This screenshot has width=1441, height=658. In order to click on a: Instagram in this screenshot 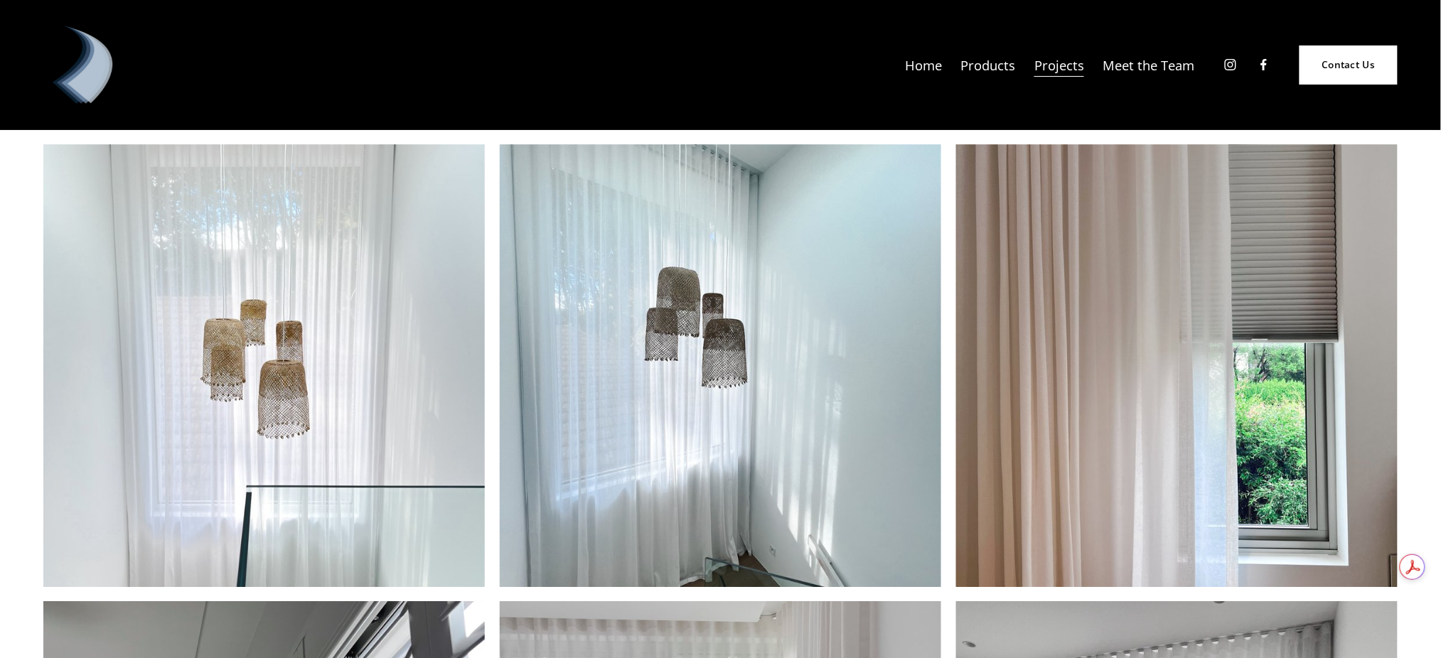, I will do `click(1231, 65)`.